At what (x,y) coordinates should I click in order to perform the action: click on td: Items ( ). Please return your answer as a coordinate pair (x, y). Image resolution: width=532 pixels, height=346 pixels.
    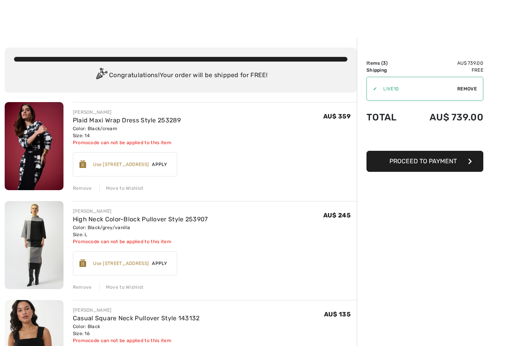
    Looking at the image, I should click on (387, 63).